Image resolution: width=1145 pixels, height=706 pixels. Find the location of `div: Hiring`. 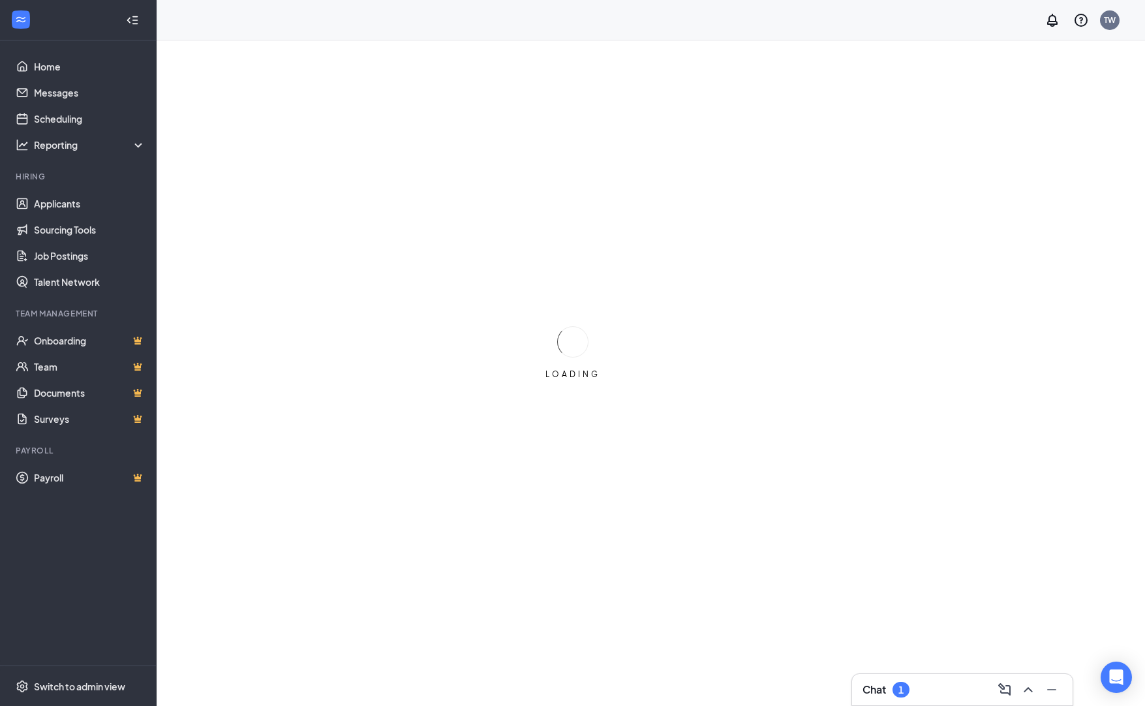

div: Hiring is located at coordinates (79, 176).